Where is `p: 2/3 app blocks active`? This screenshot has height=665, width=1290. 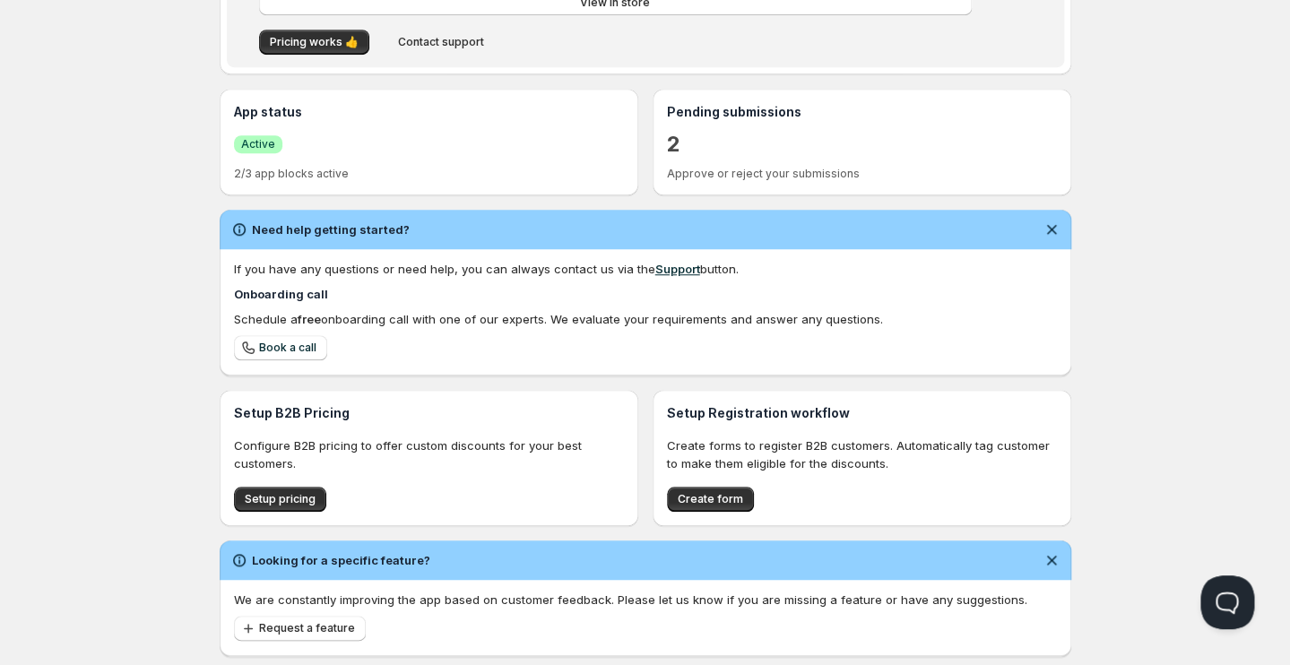 p: 2/3 app blocks active is located at coordinates (428, 174).